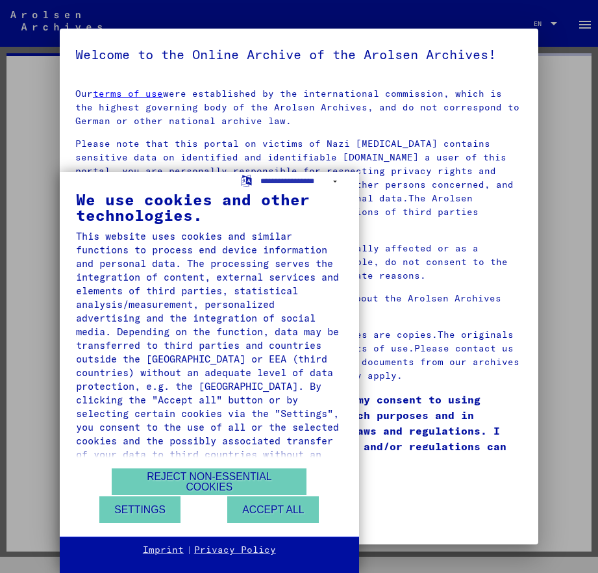  I want to click on div: This website uses cookies and similar functions to process end device information and personal da..., so click(209, 352).